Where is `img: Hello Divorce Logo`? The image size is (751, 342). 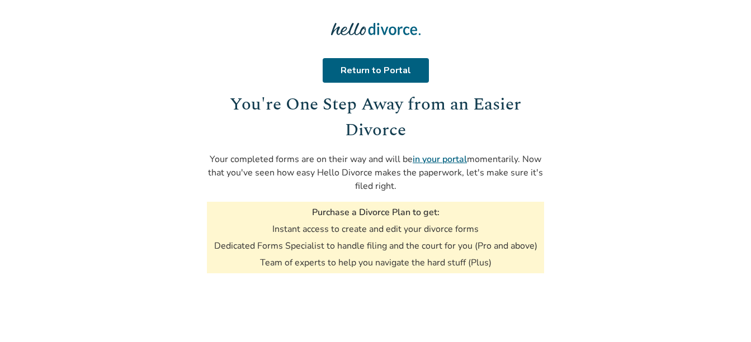 img: Hello Divorce Logo is located at coordinates (376, 29).